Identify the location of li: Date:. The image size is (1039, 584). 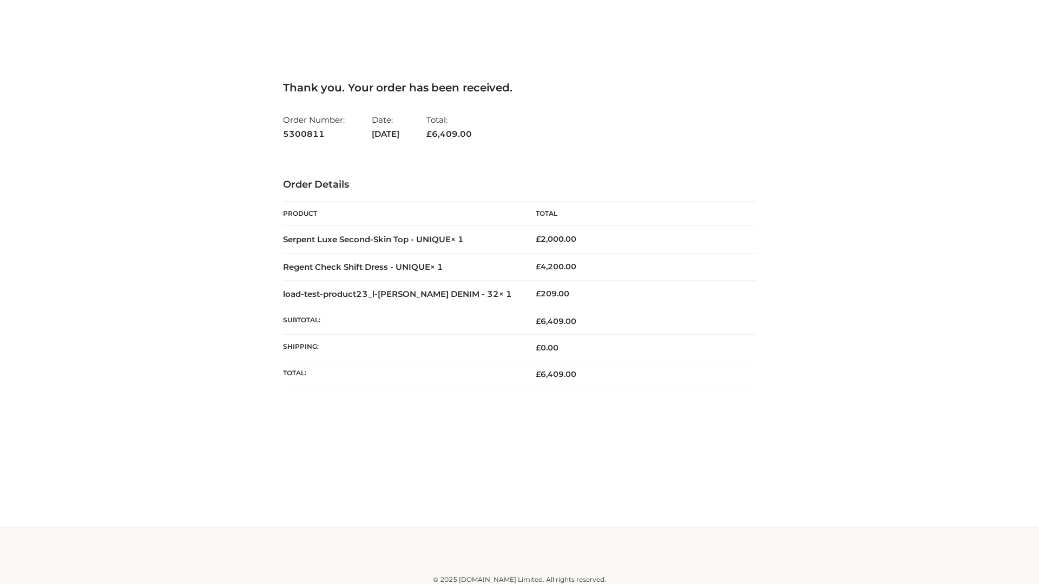
(385, 127).